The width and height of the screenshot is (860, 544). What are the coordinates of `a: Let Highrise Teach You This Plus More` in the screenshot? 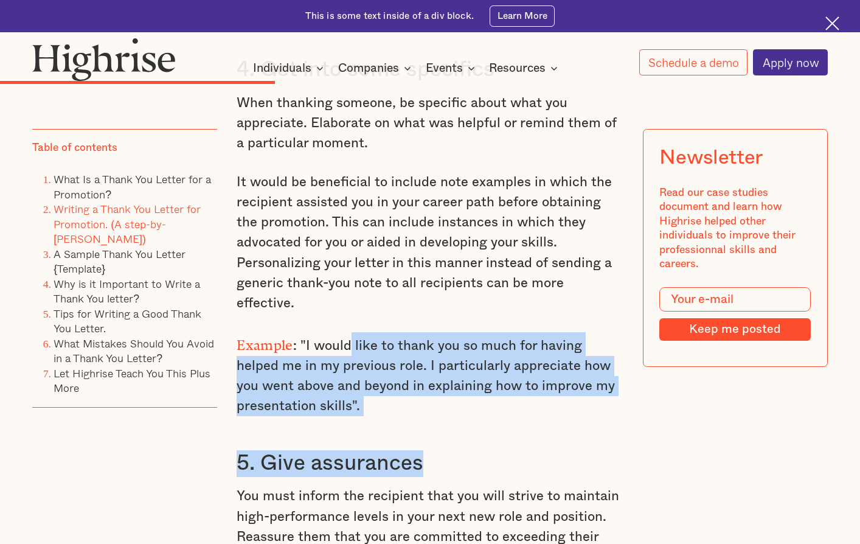 It's located at (132, 379).